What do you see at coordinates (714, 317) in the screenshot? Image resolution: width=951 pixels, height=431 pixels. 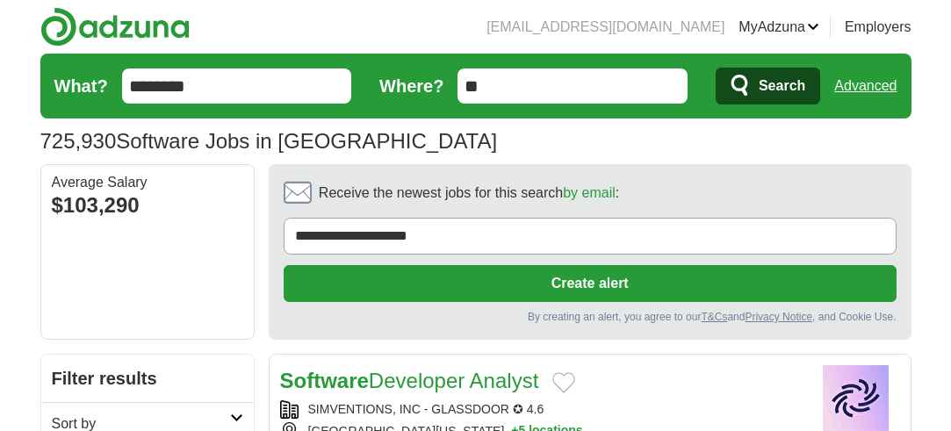 I see `a: T&Cs` at bounding box center [714, 317].